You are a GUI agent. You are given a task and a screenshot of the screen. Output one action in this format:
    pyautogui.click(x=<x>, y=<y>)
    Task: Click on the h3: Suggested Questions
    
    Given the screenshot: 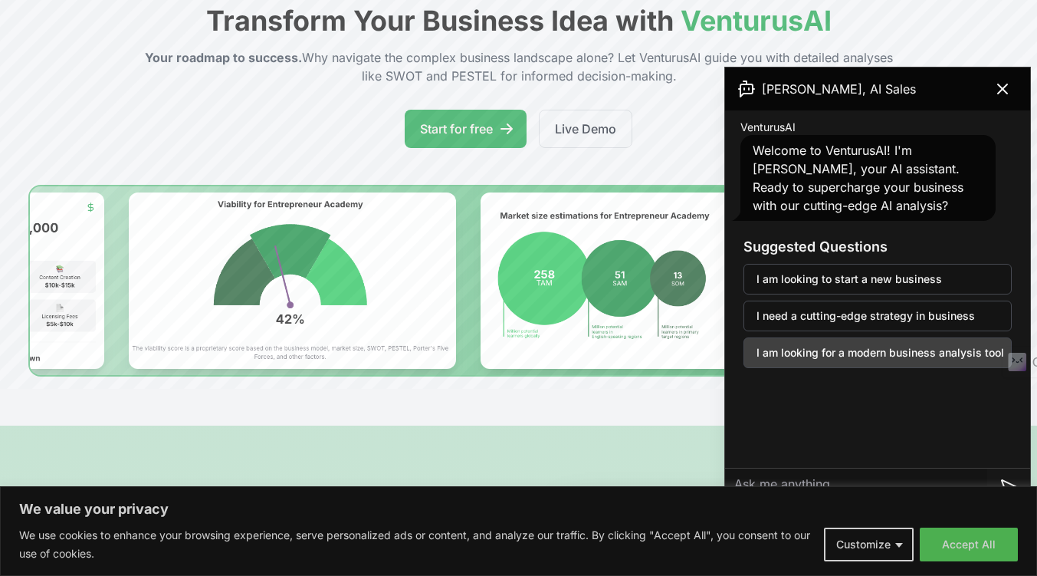 What is the action you would take?
    pyautogui.click(x=878, y=247)
    